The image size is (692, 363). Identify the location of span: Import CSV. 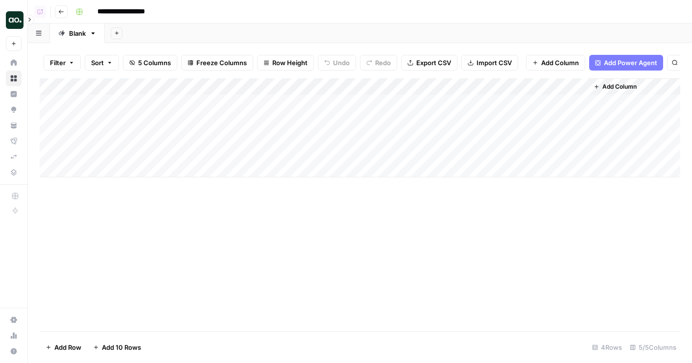
(494, 63).